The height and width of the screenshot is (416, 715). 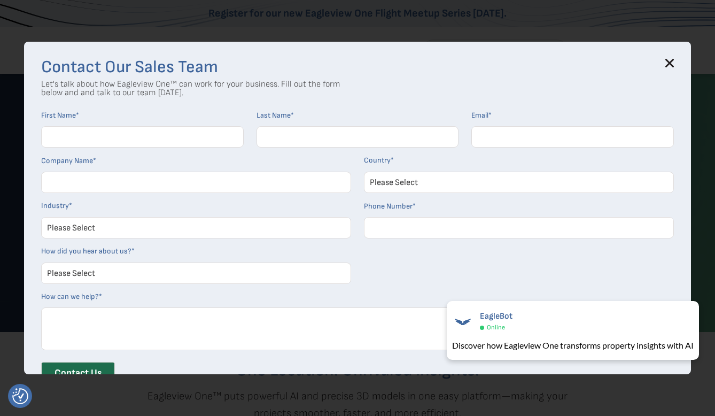 What do you see at coordinates (496, 316) in the screenshot?
I see `span: EagleBot` at bounding box center [496, 316].